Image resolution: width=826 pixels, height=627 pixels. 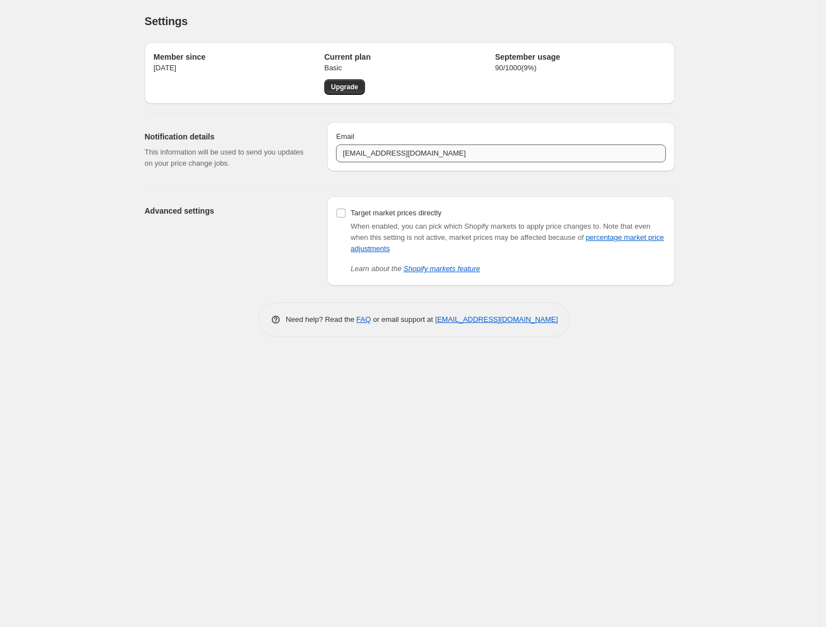 I want to click on h2: Member since, so click(x=239, y=57).